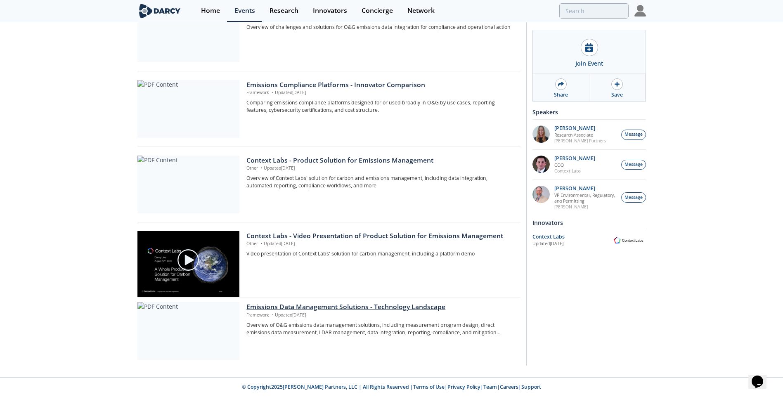 The image size is (783, 397). I want to click on a: Team, so click(490, 387).